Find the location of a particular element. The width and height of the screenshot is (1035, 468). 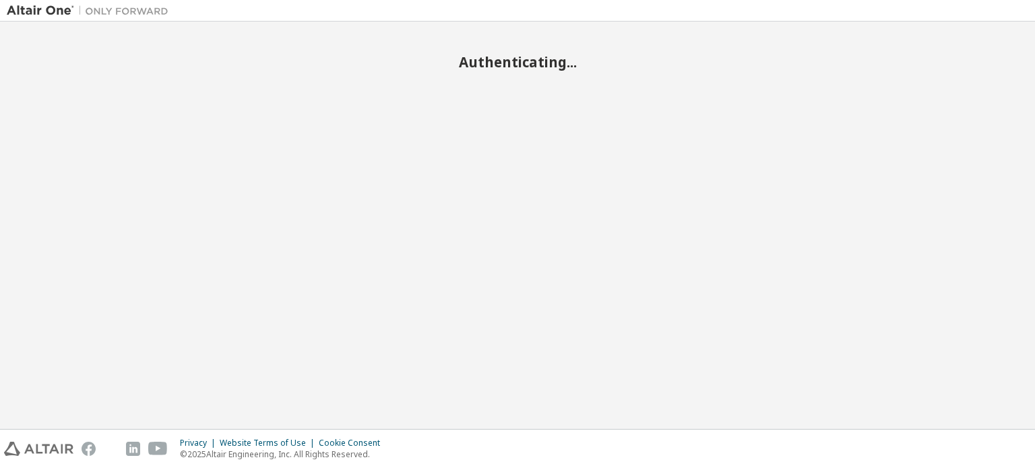

div: Cookie Consent is located at coordinates (353, 443).